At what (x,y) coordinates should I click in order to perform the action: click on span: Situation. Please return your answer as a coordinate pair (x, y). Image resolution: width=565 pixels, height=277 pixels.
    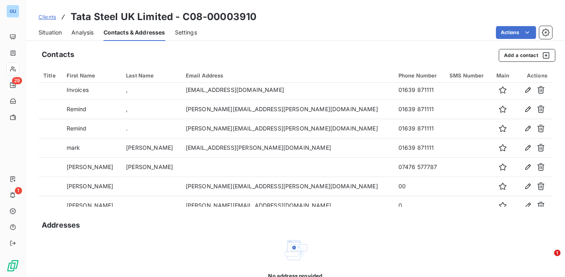
    Looking at the image, I should click on (50, 32).